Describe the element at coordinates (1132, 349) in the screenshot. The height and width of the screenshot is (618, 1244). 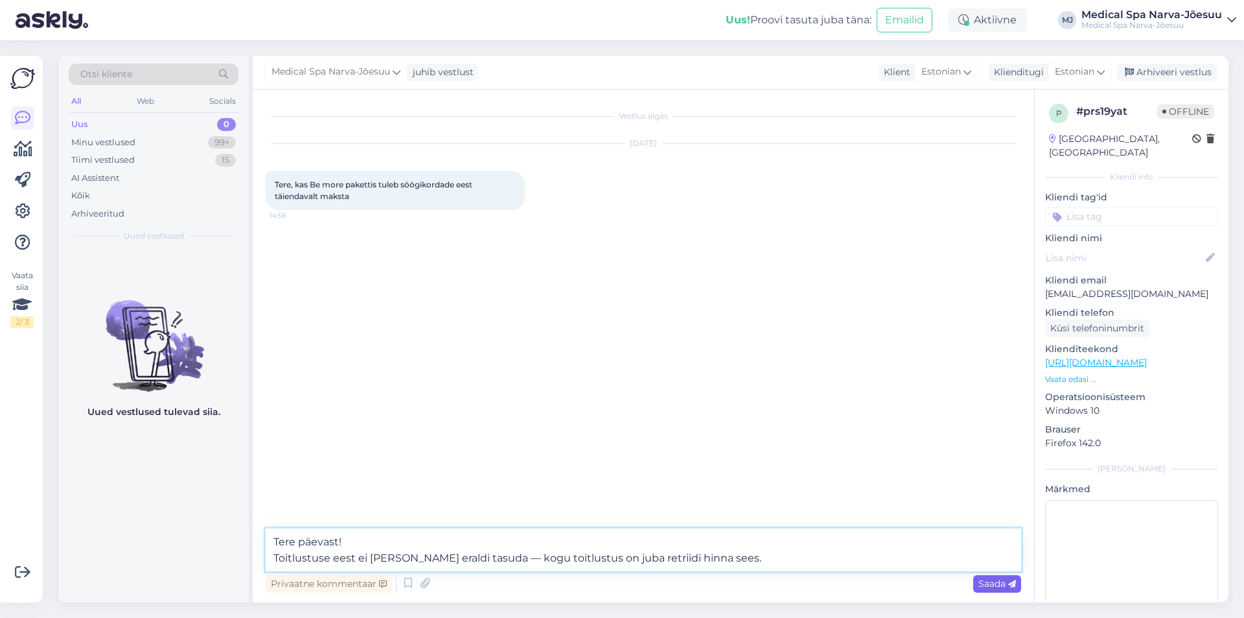
I see `p: Klienditeekond` at that location.